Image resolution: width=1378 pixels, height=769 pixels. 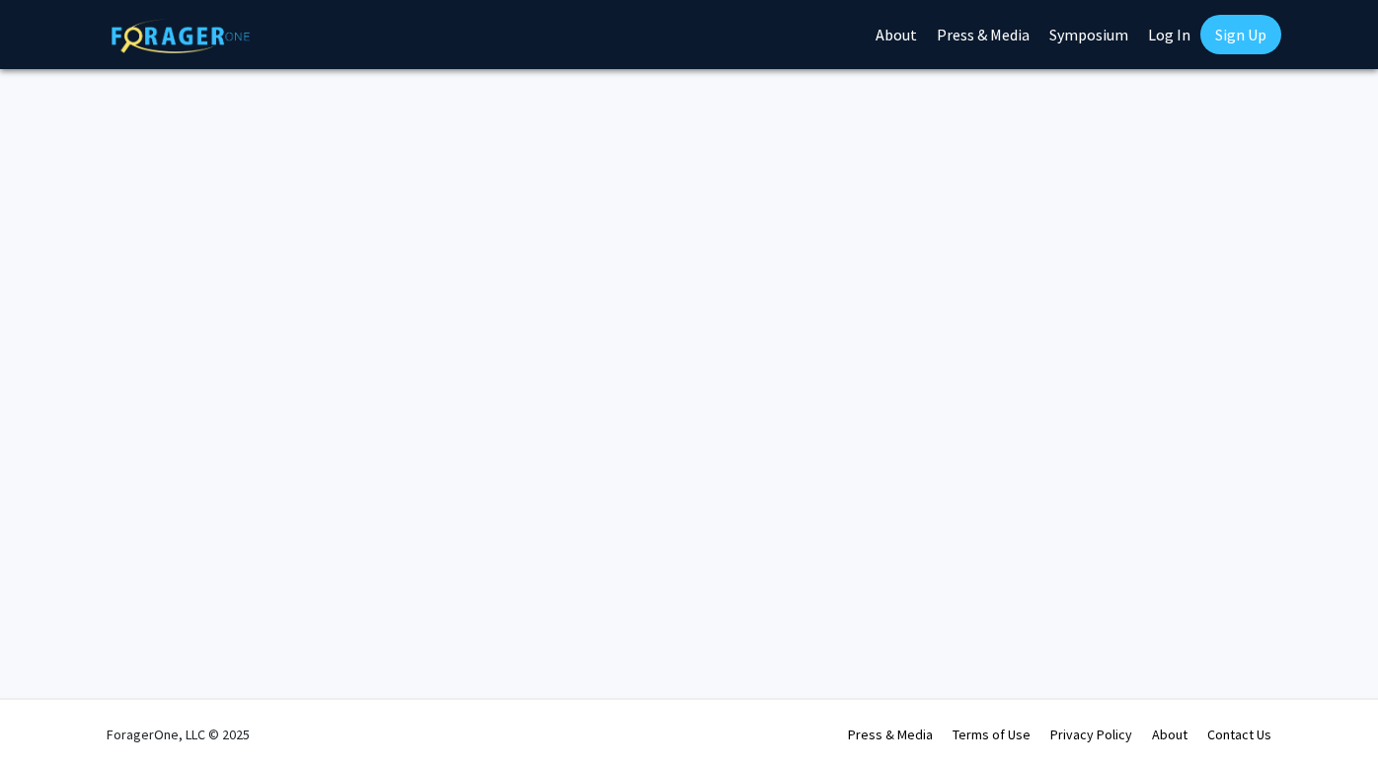 What do you see at coordinates (181, 36) in the screenshot?
I see `img: ForagerOne Logo` at bounding box center [181, 36].